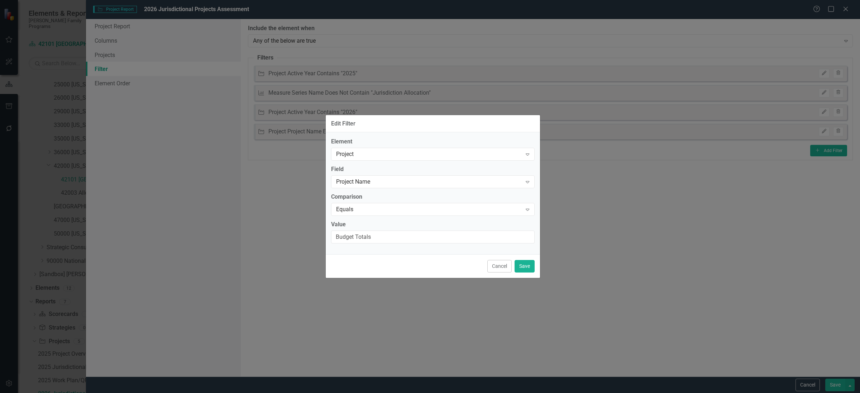 This screenshot has height=393, width=860. Describe the element at coordinates (429, 154) in the screenshot. I see `div: Project` at that location.